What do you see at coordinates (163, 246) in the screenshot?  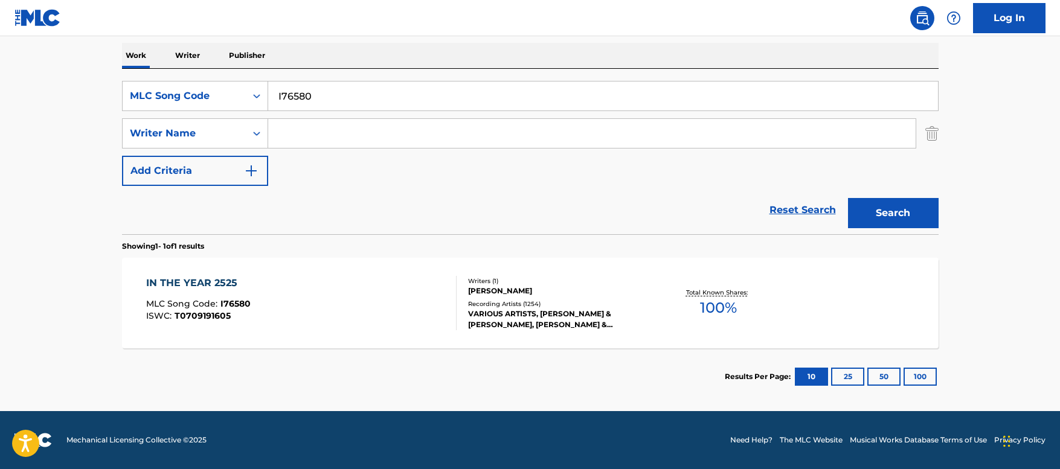 I see `p: Showing 1 - 1 of 1 results` at bounding box center [163, 246].